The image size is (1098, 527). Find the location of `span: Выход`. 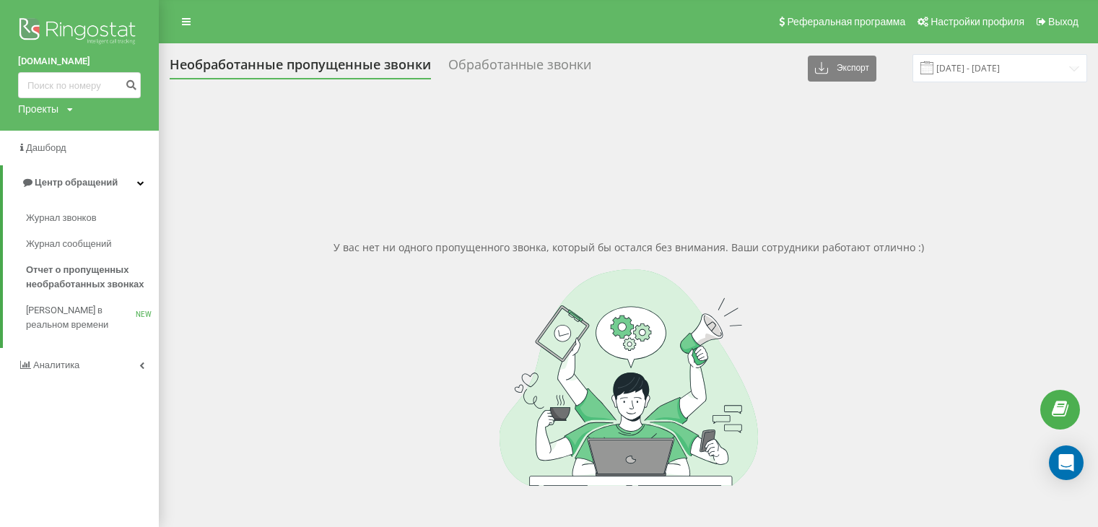

span: Выход is located at coordinates (1064, 22).